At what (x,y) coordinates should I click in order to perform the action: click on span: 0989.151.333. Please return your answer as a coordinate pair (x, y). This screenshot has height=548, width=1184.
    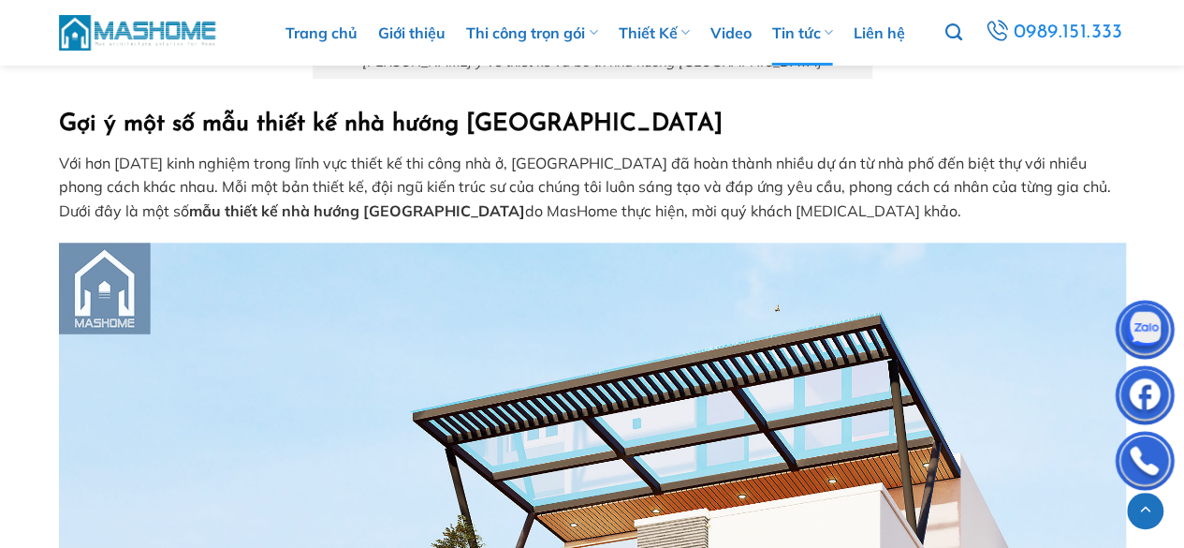
    Looking at the image, I should click on (1068, 33).